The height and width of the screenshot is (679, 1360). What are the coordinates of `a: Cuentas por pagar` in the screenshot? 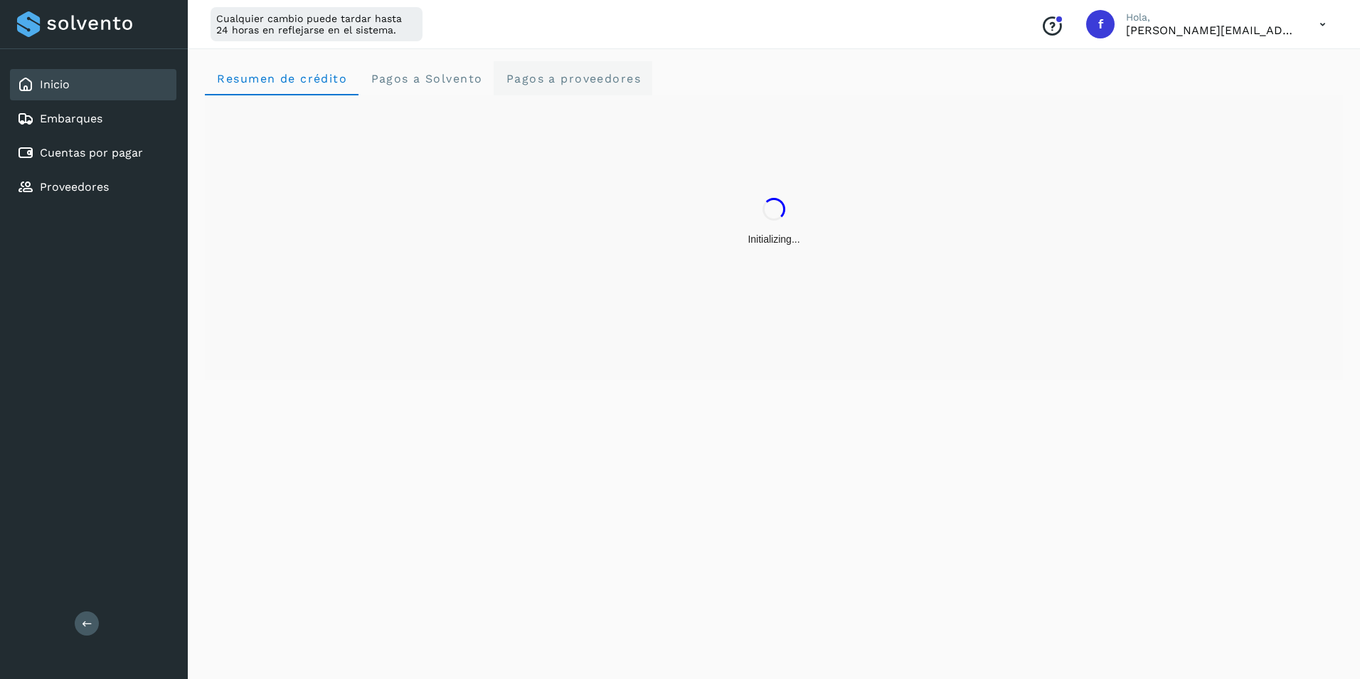 It's located at (91, 152).